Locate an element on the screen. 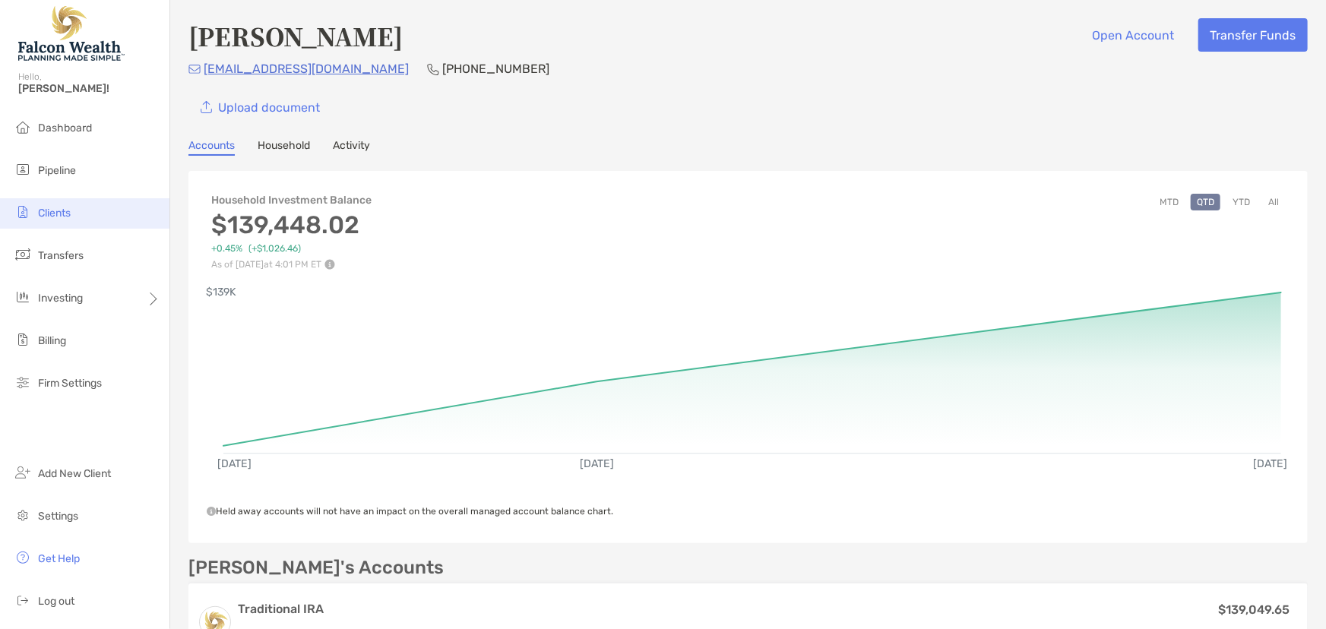 Image resolution: width=1326 pixels, height=629 pixels. img: pipeline icon is located at coordinates (23, 169).